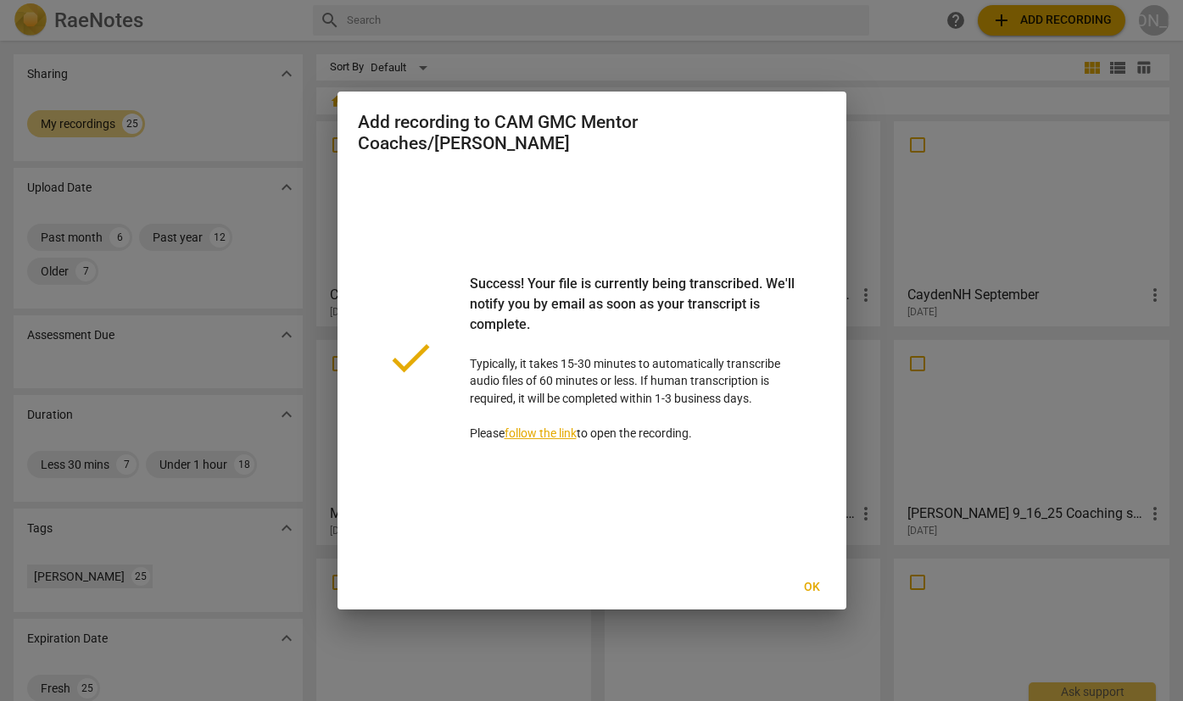 The height and width of the screenshot is (701, 1183). I want to click on button: Ok, so click(812, 588).